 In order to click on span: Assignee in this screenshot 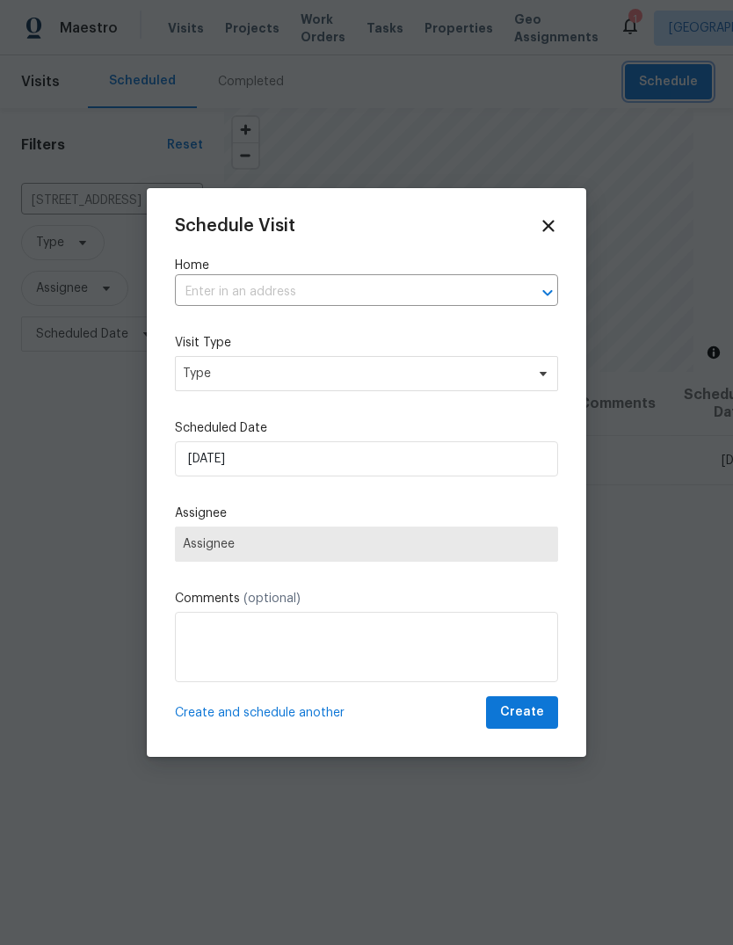, I will do `click(366, 544)`.